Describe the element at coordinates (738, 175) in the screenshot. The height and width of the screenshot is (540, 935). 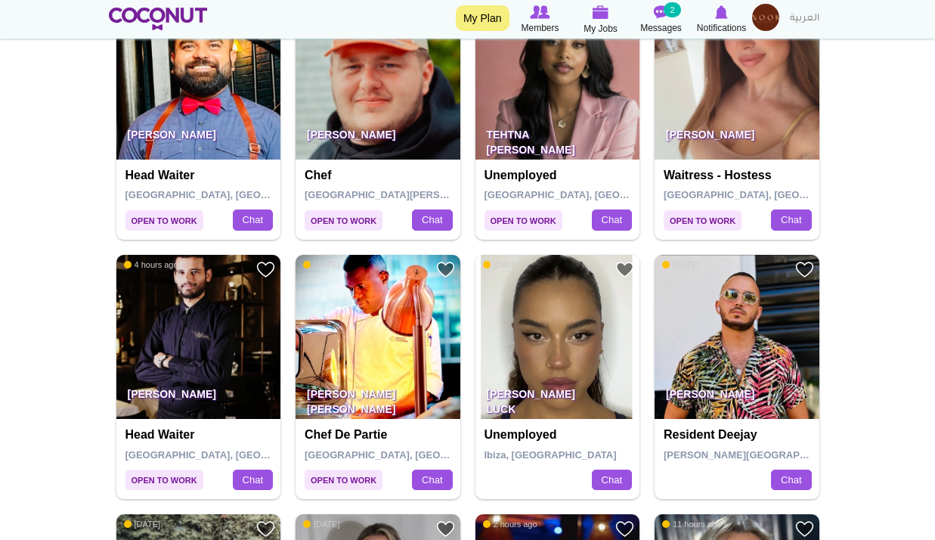
I see `h4: Waitress - hostess` at that location.